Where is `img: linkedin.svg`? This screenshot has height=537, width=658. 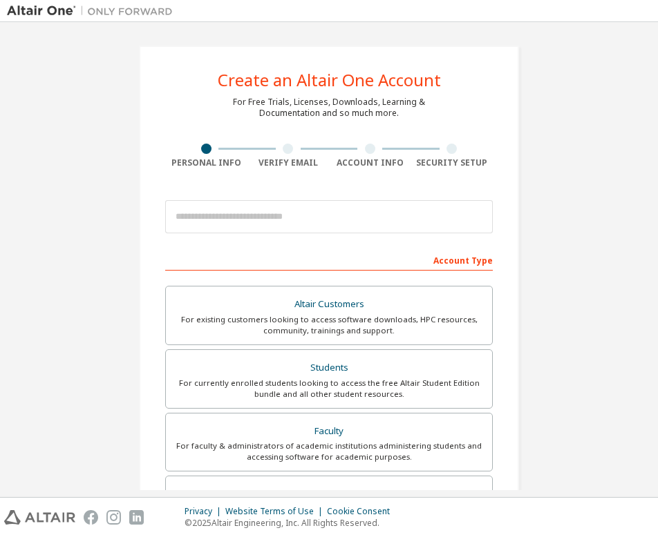
img: linkedin.svg is located at coordinates (136, 517).